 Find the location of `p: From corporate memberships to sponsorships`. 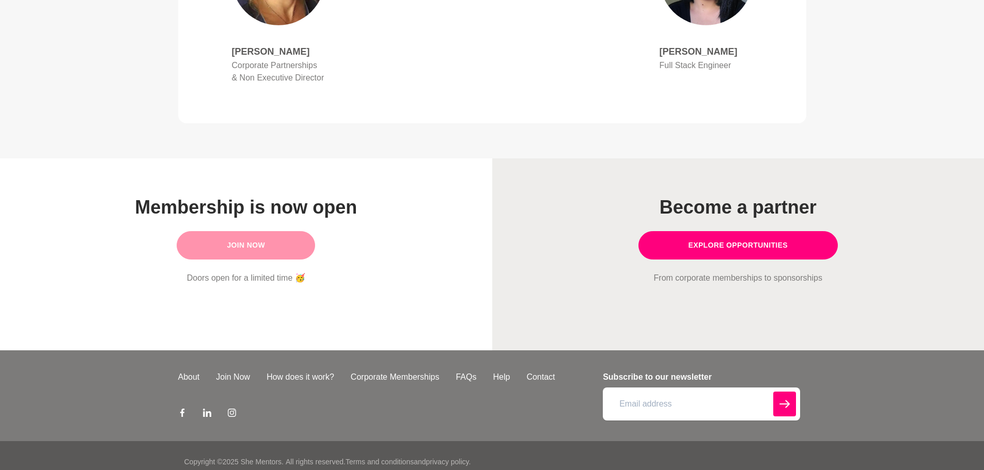

p: From corporate memberships to sponsorships is located at coordinates (738, 278).